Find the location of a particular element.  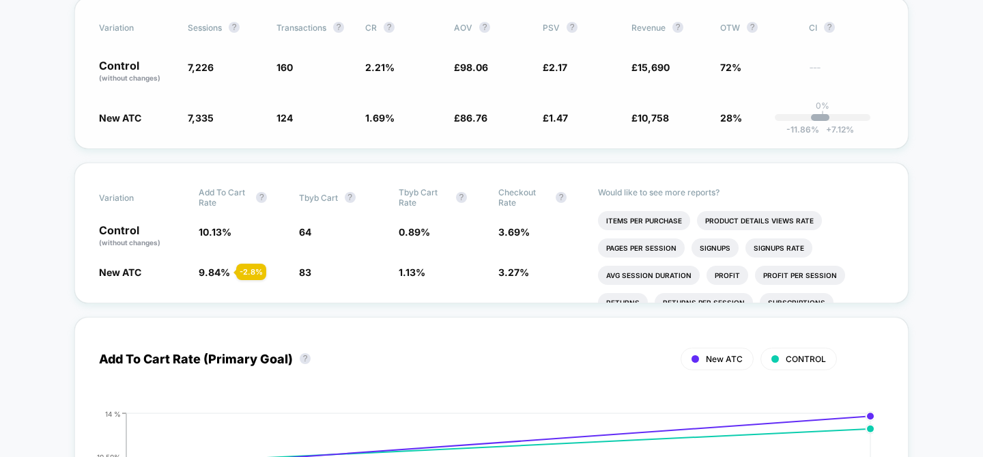

span: 0.89 % is located at coordinates (414, 231).